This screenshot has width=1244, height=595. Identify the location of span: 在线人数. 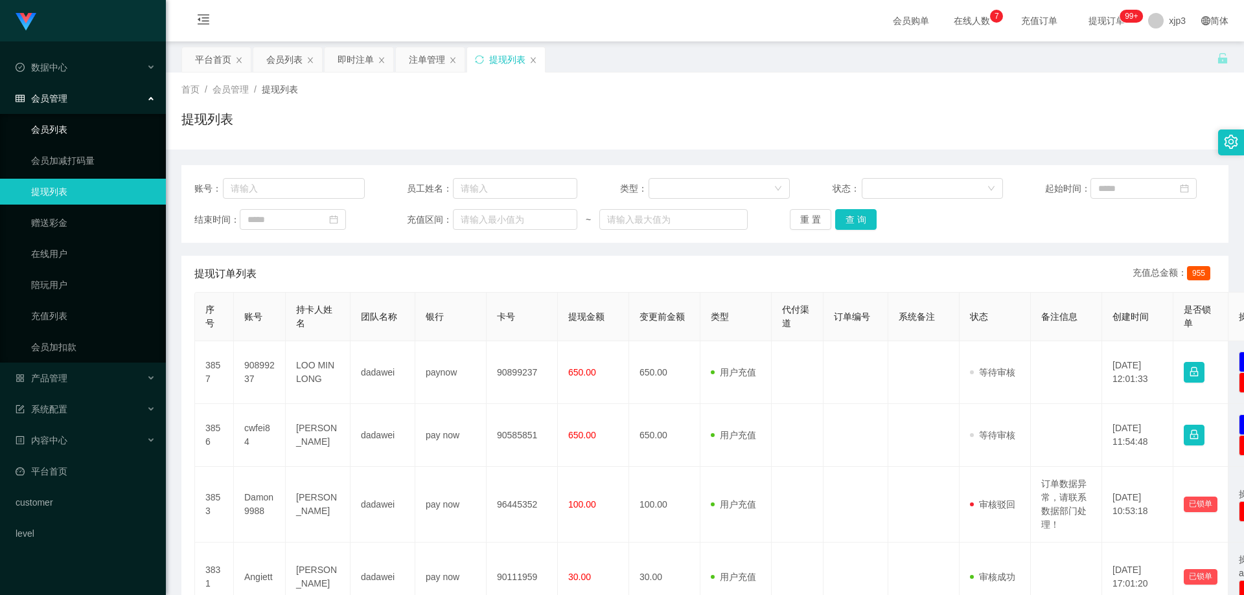
(972, 21).